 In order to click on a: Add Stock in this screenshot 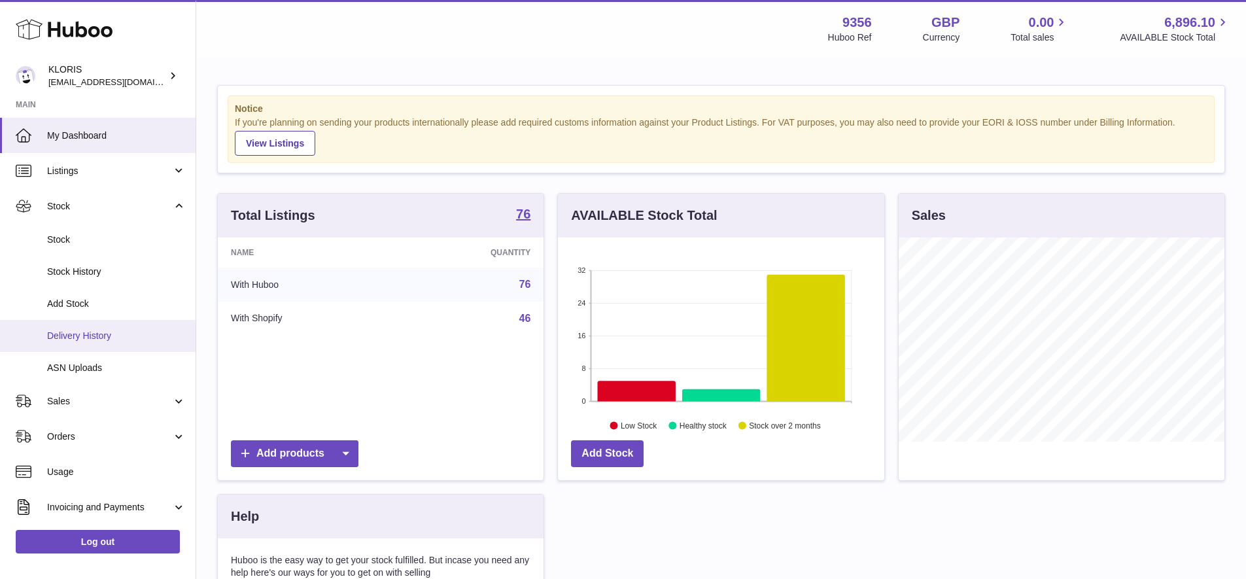, I will do `click(607, 453)`.